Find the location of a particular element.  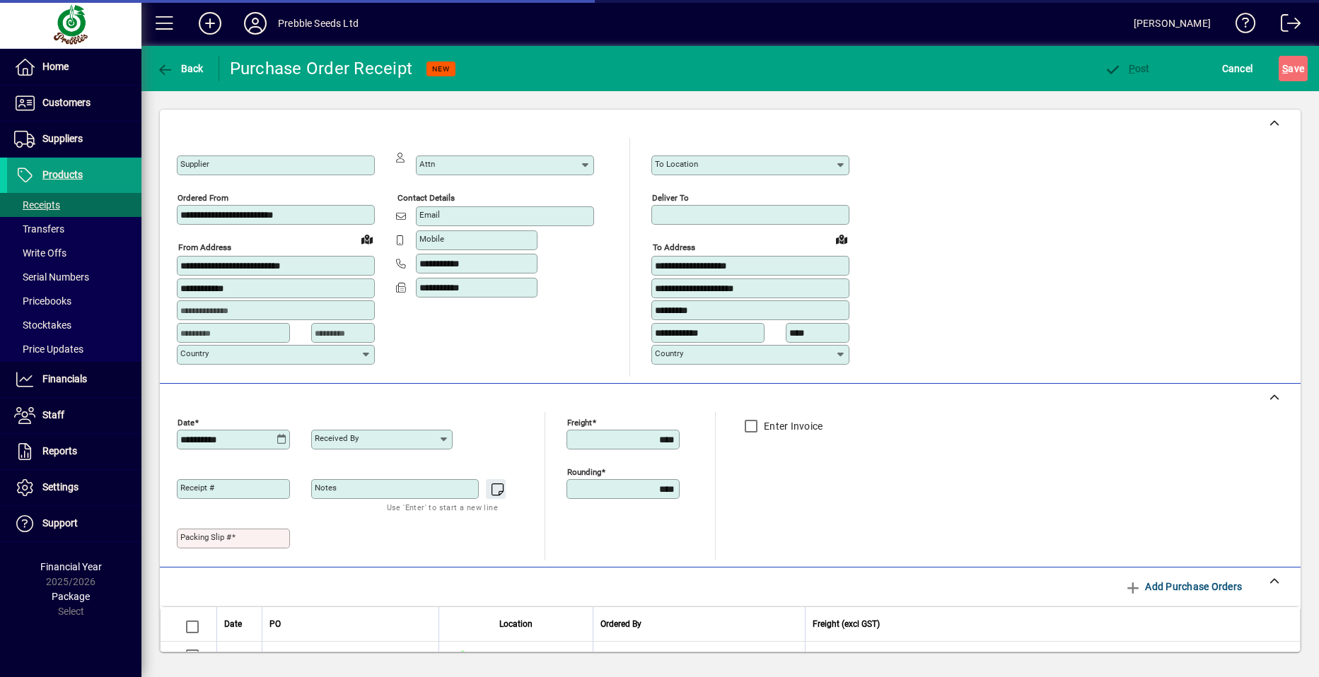

span: ost is located at coordinates (1127, 69).